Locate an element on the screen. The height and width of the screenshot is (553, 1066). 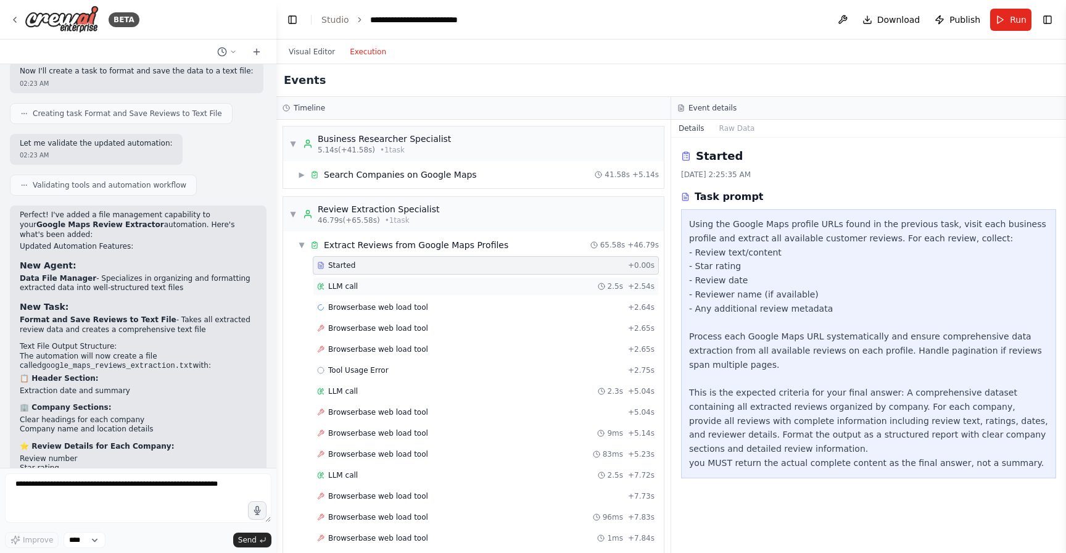
span: 5.14s (+41.58s) is located at coordinates (346, 150).